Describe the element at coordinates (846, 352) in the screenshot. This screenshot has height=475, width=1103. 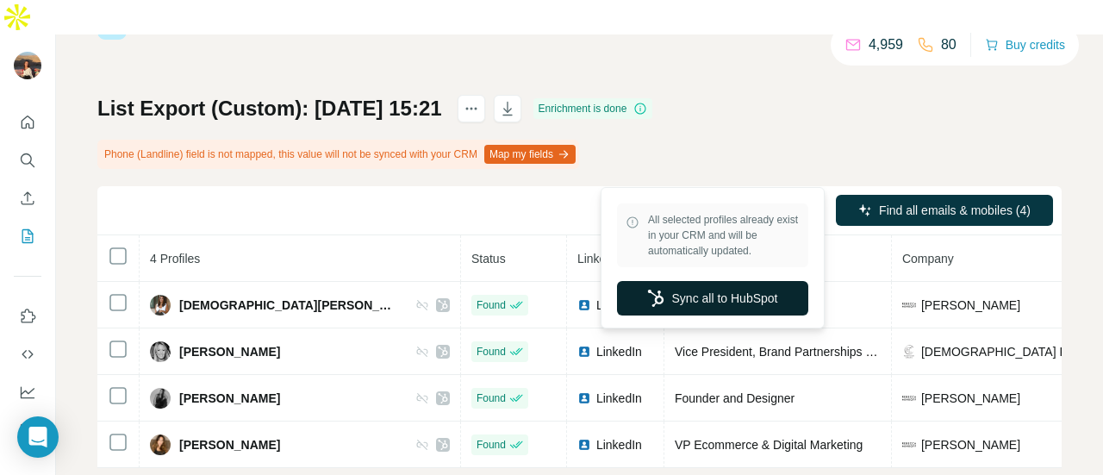
I see `span: Vice President, Brand Partnerships & Strategic Communications` at that location.